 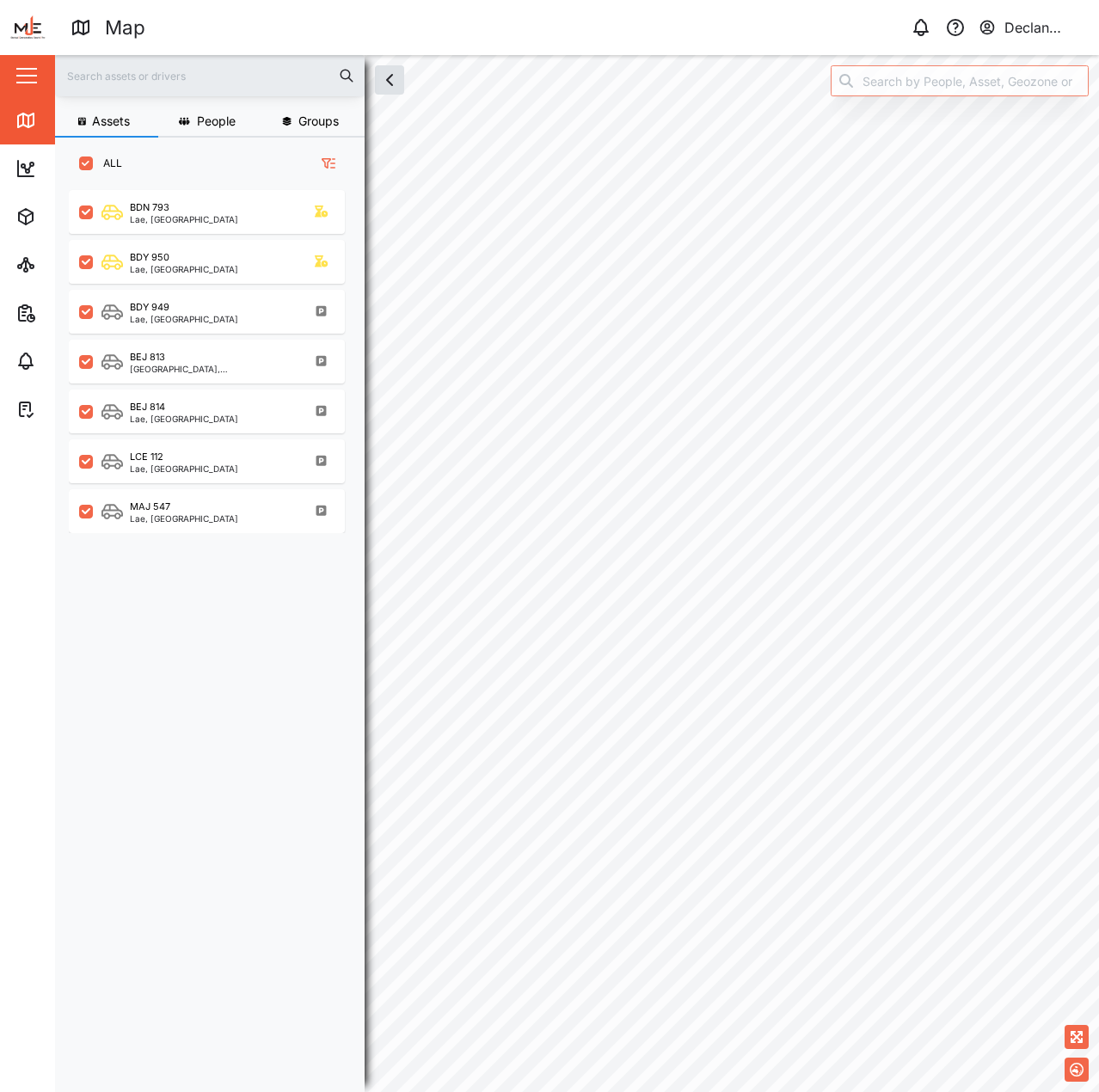 What do you see at coordinates (216, 121) in the screenshot?
I see `span: People` at bounding box center [216, 121].